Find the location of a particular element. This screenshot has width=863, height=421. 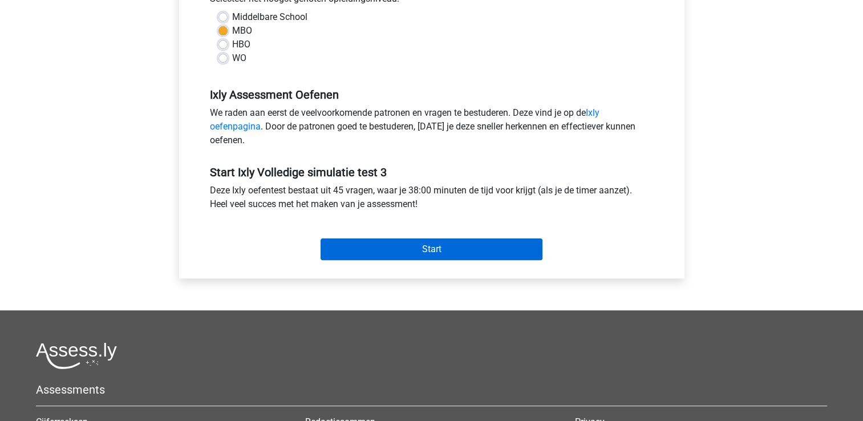

input: Start is located at coordinates (431, 249).